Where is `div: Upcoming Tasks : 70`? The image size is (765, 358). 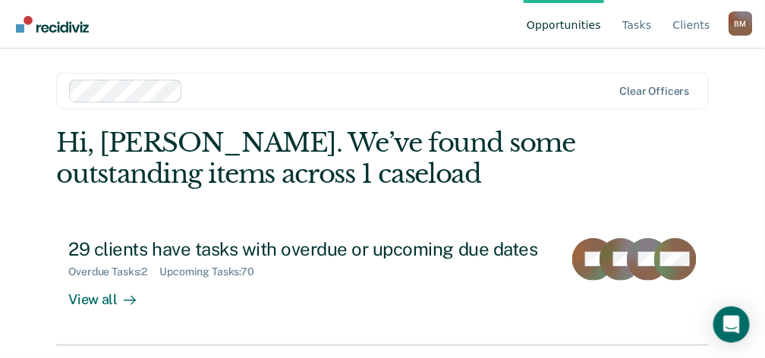
div: Upcoming Tasks : 70 is located at coordinates (212, 272).